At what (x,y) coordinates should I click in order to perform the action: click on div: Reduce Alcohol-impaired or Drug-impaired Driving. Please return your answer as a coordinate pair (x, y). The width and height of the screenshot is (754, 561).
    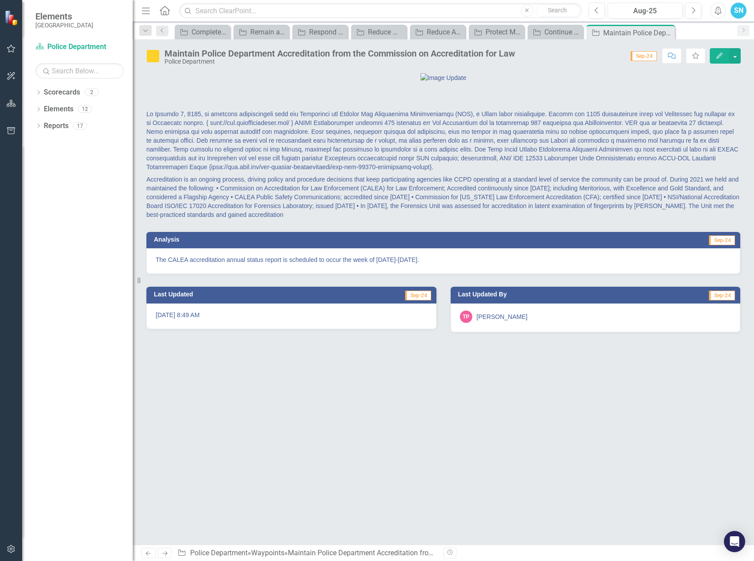
    Looking at the image, I should click on (445, 32).